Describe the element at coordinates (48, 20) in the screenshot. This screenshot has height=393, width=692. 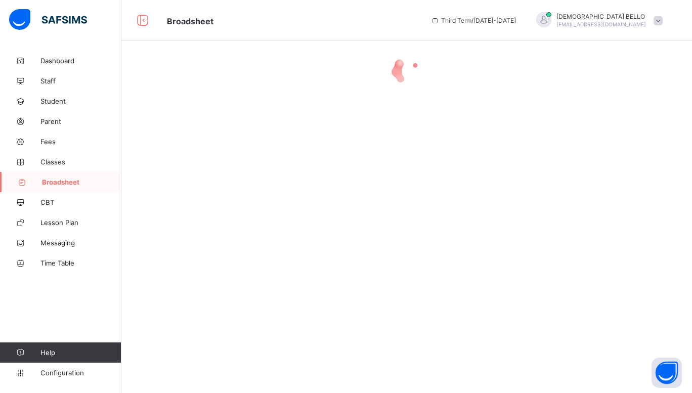
I see `img: safsims` at that location.